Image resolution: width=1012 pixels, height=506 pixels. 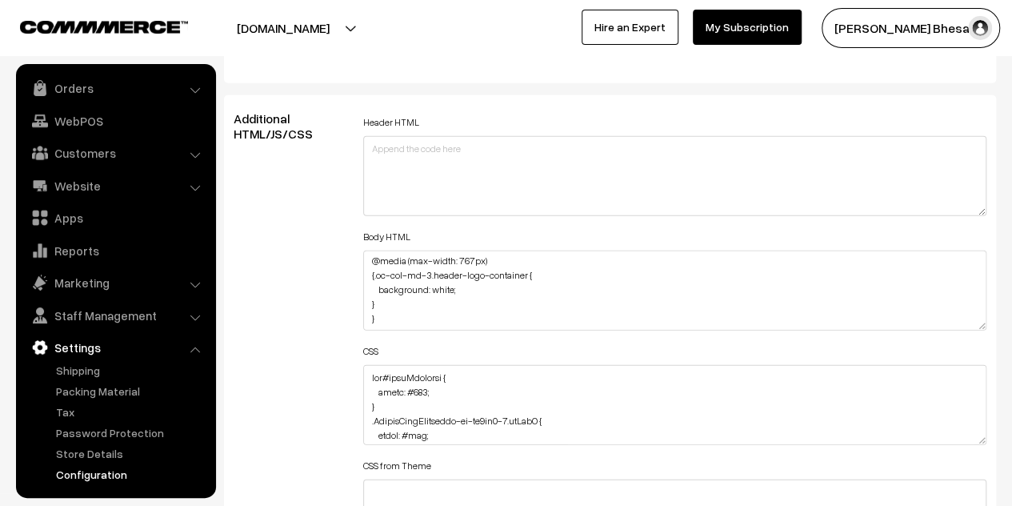 I want to click on a: Password Protection, so click(x=131, y=432).